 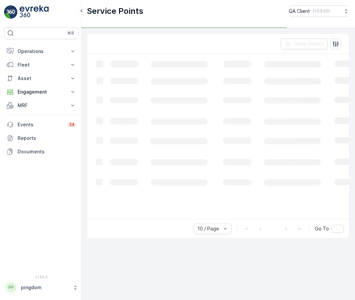 What do you see at coordinates (41, 92) in the screenshot?
I see `button: Engagement` at bounding box center [41, 92].